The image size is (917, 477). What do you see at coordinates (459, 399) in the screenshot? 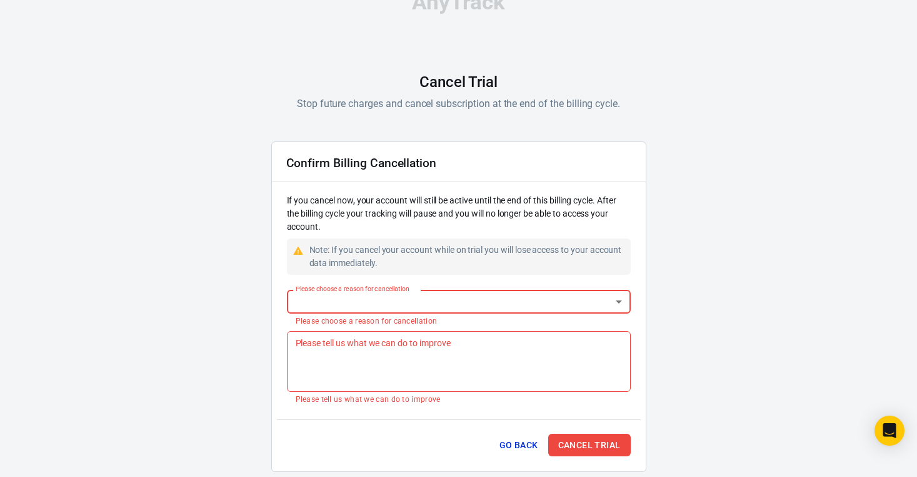
I see `p: Please tell us what we can do to improve` at bounding box center [459, 399].